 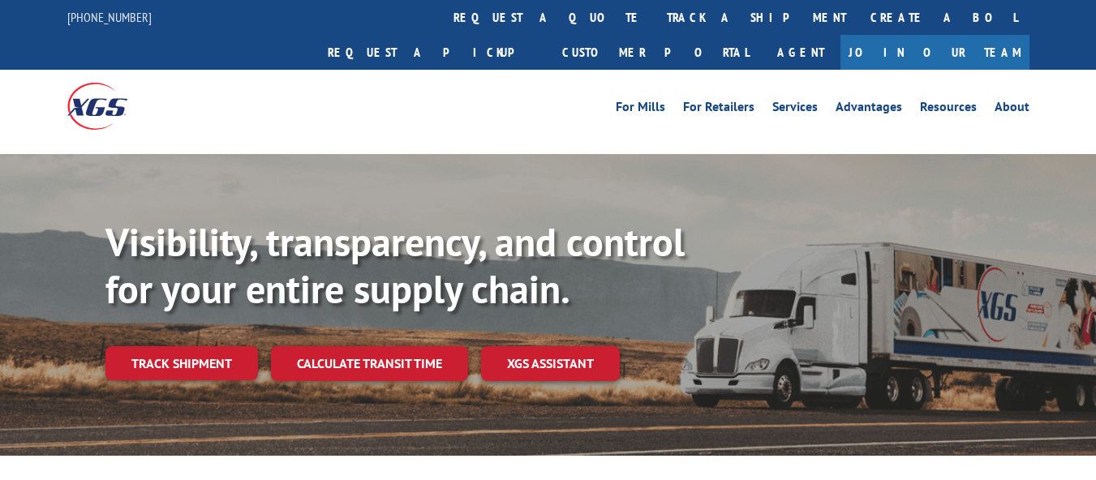 What do you see at coordinates (948, 109) in the screenshot?
I see `a: Resources` at bounding box center [948, 109].